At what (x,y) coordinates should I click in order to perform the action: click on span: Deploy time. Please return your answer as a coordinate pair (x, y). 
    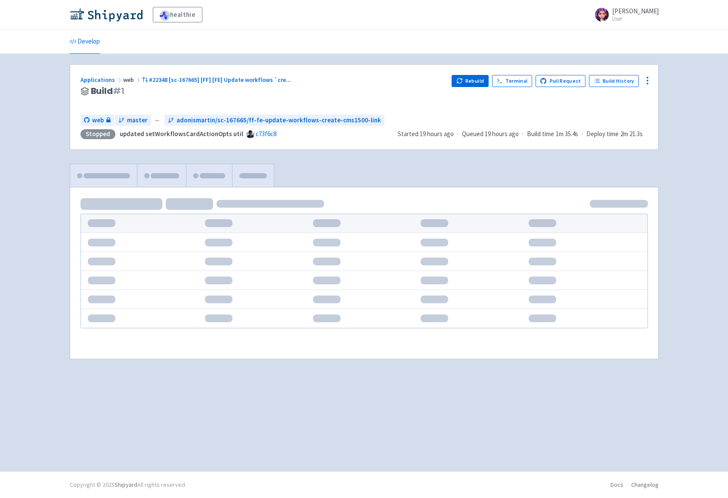
    Looking at the image, I should click on (602, 134).